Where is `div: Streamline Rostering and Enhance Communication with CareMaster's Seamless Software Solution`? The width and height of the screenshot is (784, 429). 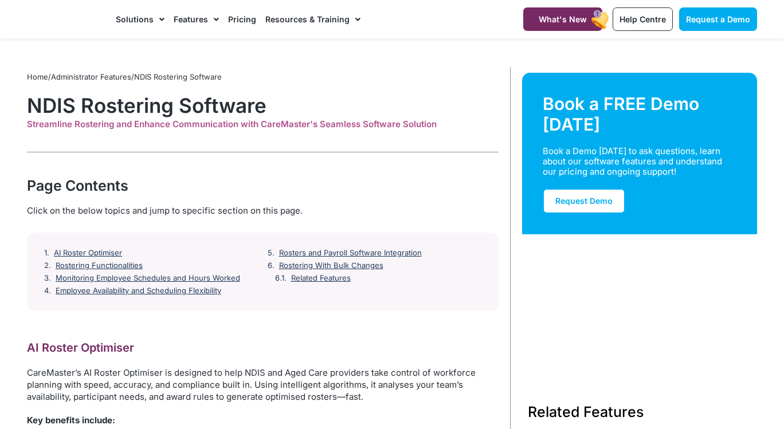 div: Streamline Rostering and Enhance Communication with CareMaster's Seamless Software Solution is located at coordinates (262, 124).